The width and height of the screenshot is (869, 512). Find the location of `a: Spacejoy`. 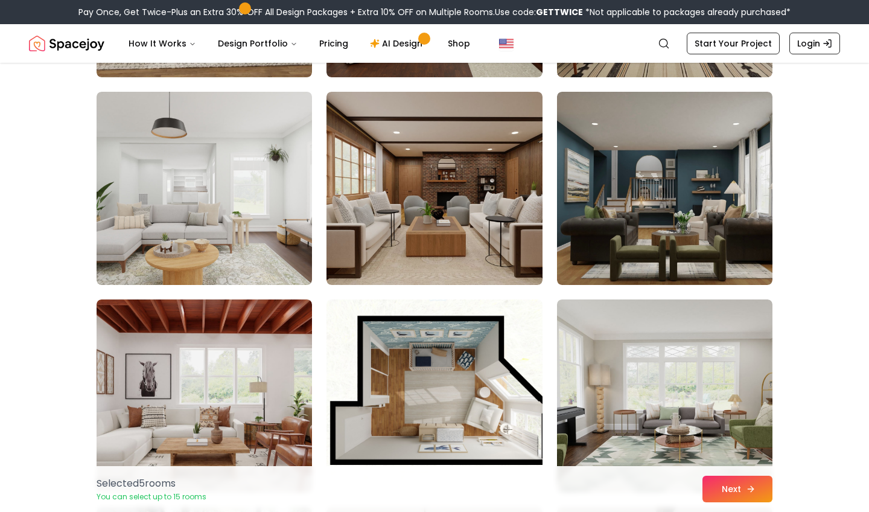

a: Spacejoy is located at coordinates (66, 43).